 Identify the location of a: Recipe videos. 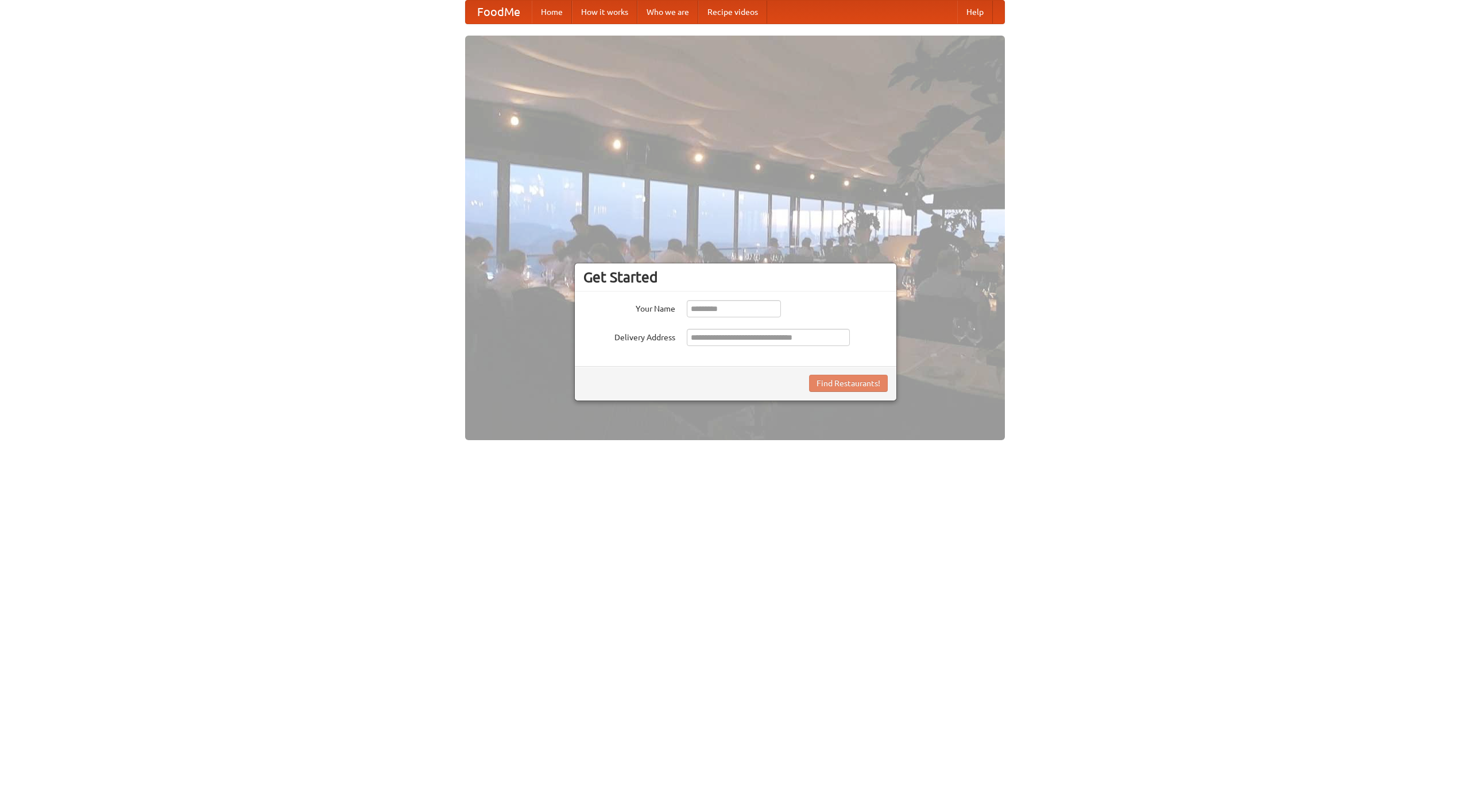
(733, 12).